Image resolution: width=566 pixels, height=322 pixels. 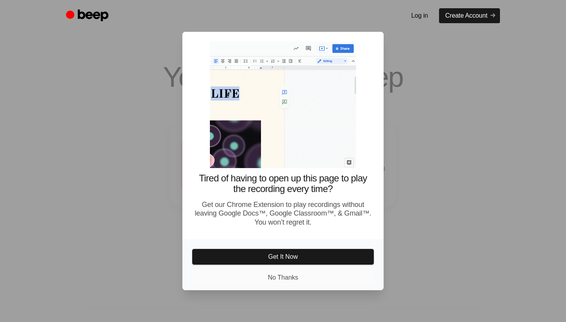 What do you see at coordinates (470, 16) in the screenshot?
I see `a: Create Account` at bounding box center [470, 16].